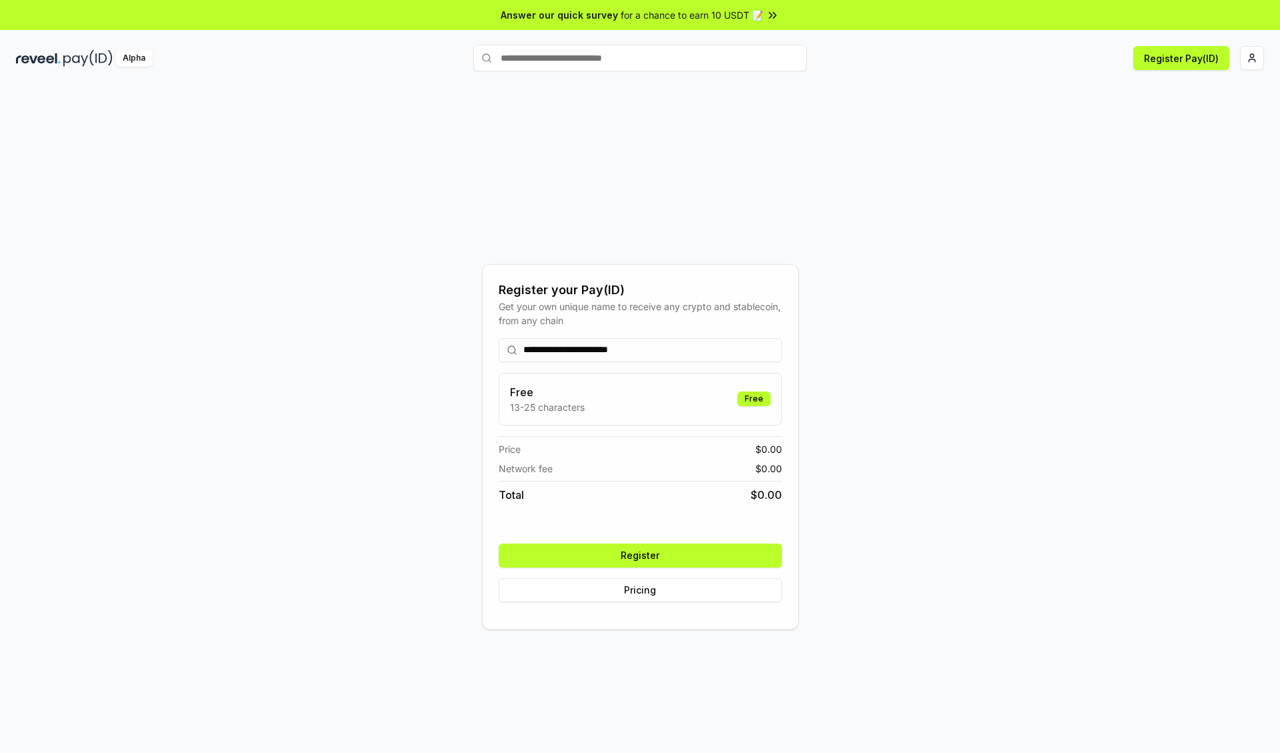  What do you see at coordinates (754, 399) in the screenshot?
I see `div: Free` at bounding box center [754, 399].